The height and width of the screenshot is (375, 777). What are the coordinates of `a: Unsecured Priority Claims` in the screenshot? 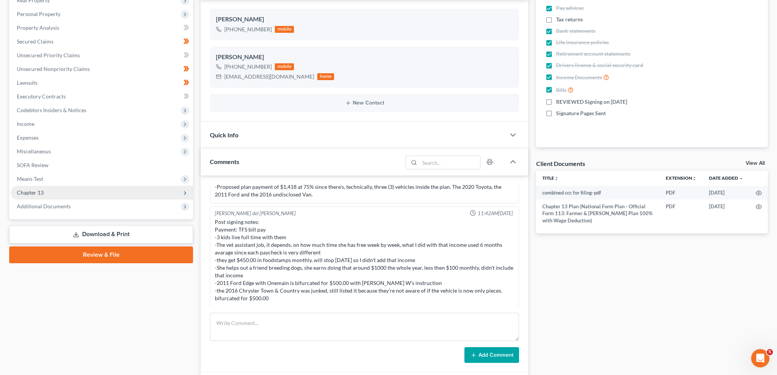 It's located at (102, 55).